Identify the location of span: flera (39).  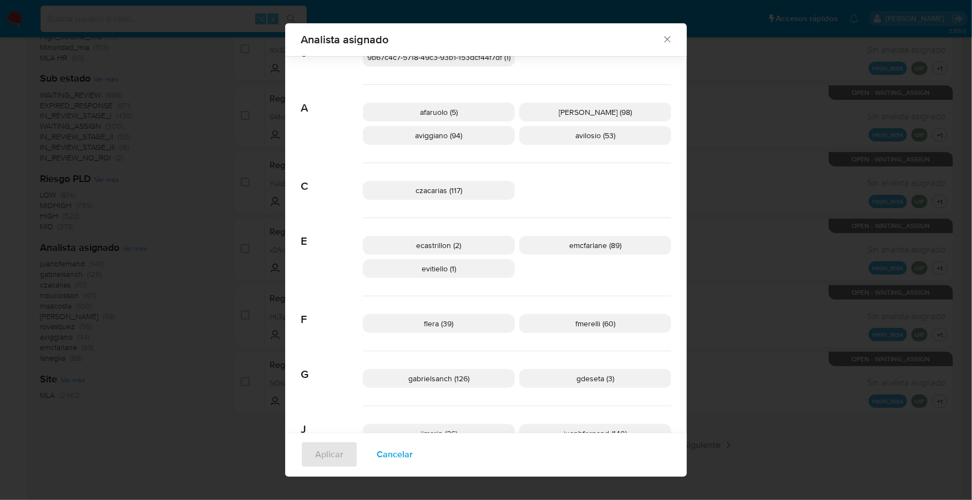
(439, 324).